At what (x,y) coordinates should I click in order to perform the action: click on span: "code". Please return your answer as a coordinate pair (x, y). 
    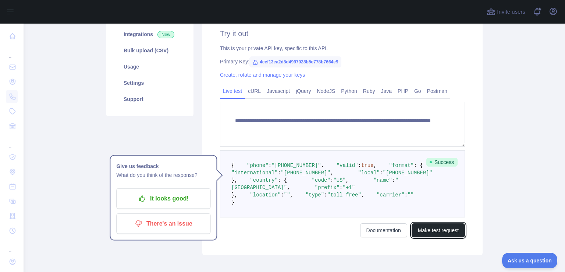
    Looking at the image, I should click on (321, 180).